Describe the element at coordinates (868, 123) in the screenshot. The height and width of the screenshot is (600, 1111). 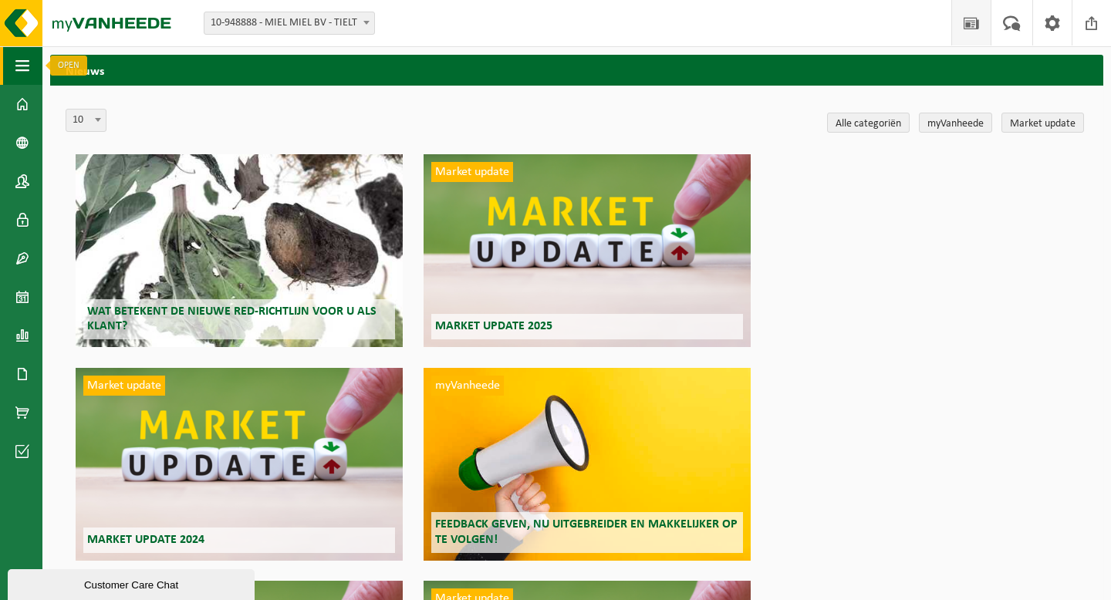
I see `a: Alle categoriën` at that location.